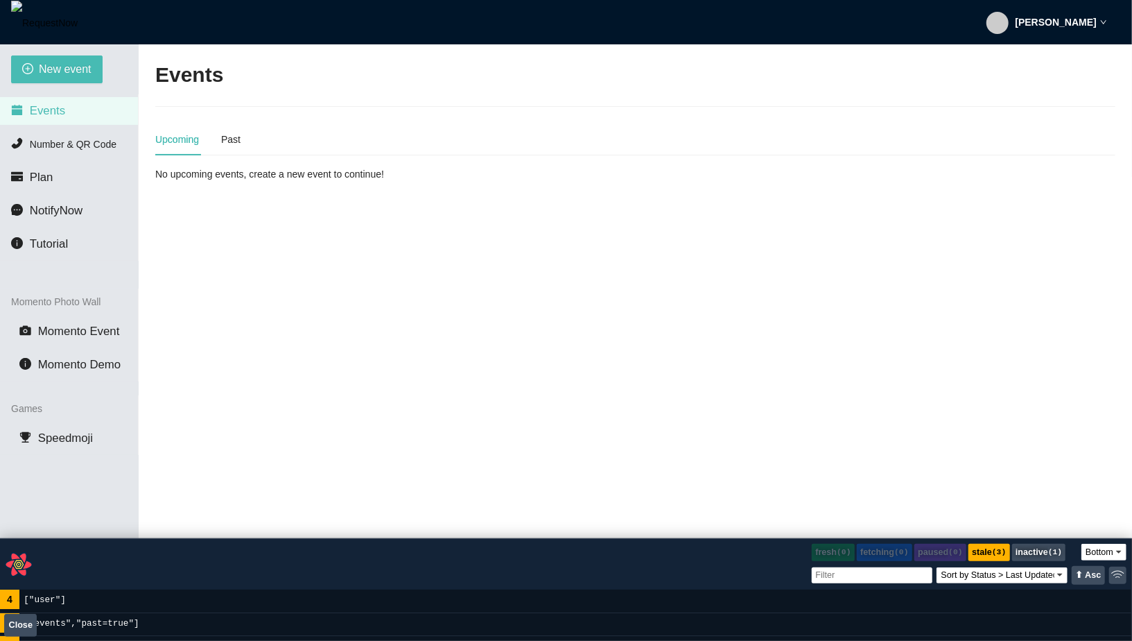  I want to click on span: Events, so click(47, 110).